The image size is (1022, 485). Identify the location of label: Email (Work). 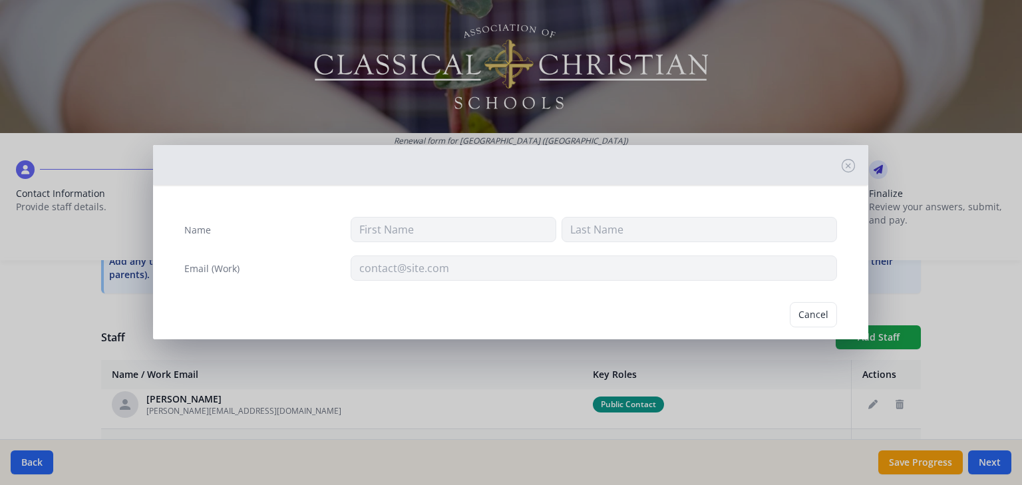
(212, 269).